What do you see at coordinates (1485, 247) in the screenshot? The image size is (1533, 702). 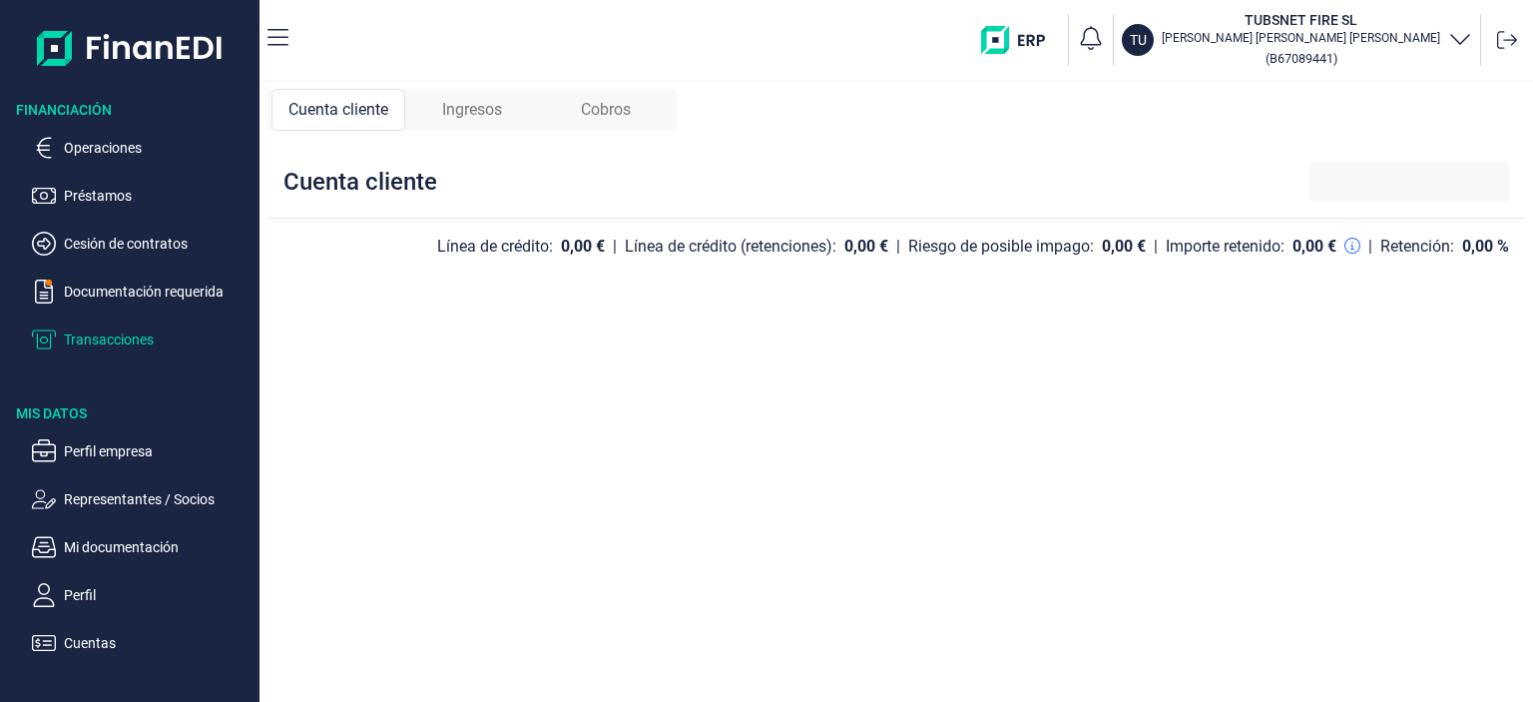 I see `div: 0,00 %` at bounding box center [1485, 247].